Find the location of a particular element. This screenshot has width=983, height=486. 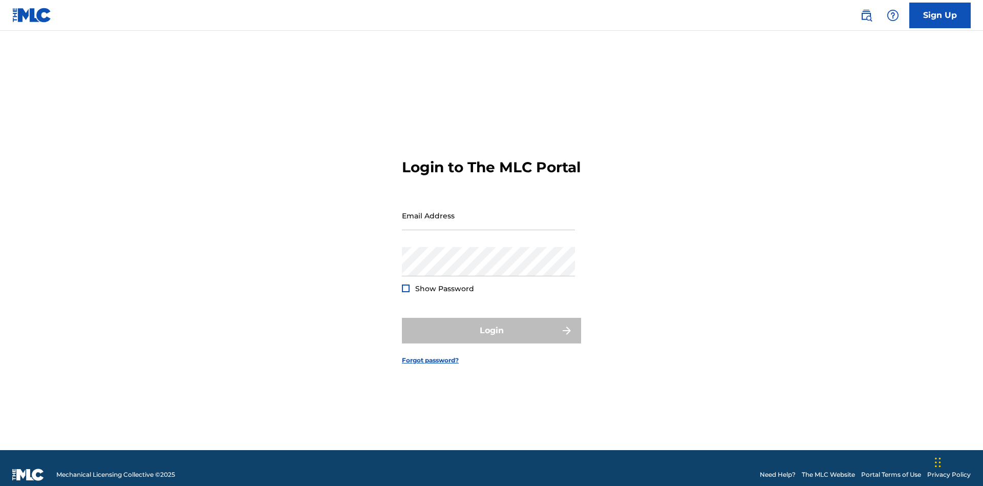

a: Forgot password? is located at coordinates (430, 360).